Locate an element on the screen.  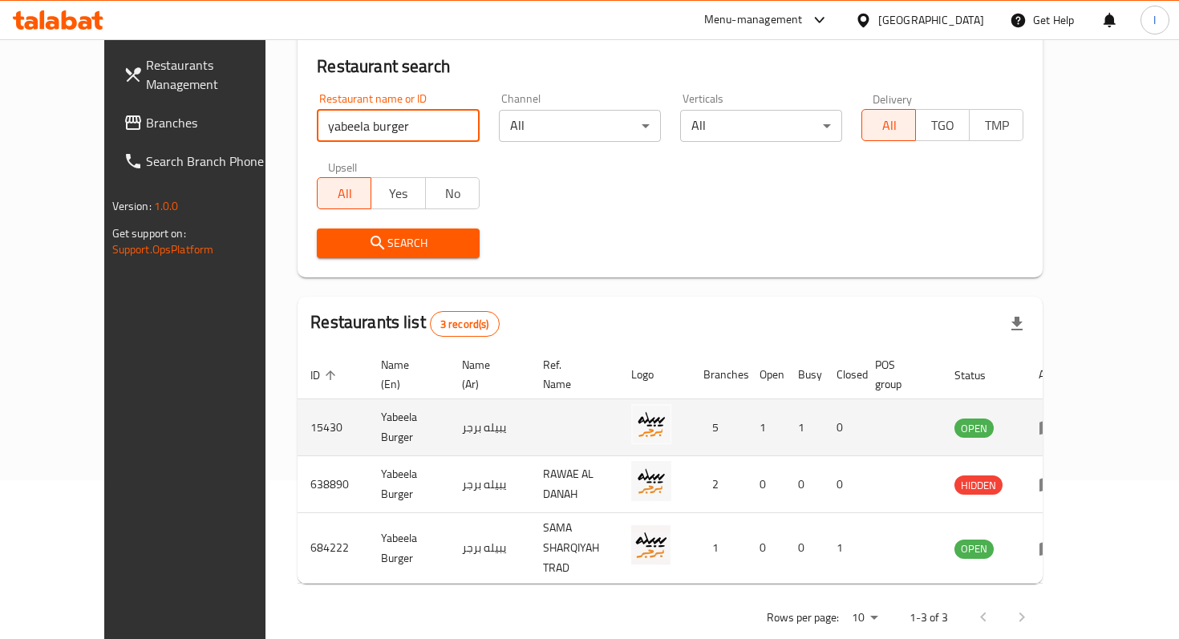
span: TGO is located at coordinates (942, 125).